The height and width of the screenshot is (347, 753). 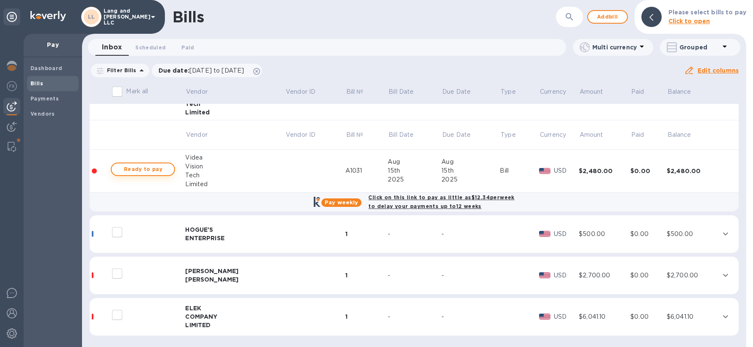 What do you see at coordinates (441, 202) in the screenshot?
I see `b: Click on this link to pay as little as $12.34 per week to delay your payments up to 12 weeks` at bounding box center [441, 202].